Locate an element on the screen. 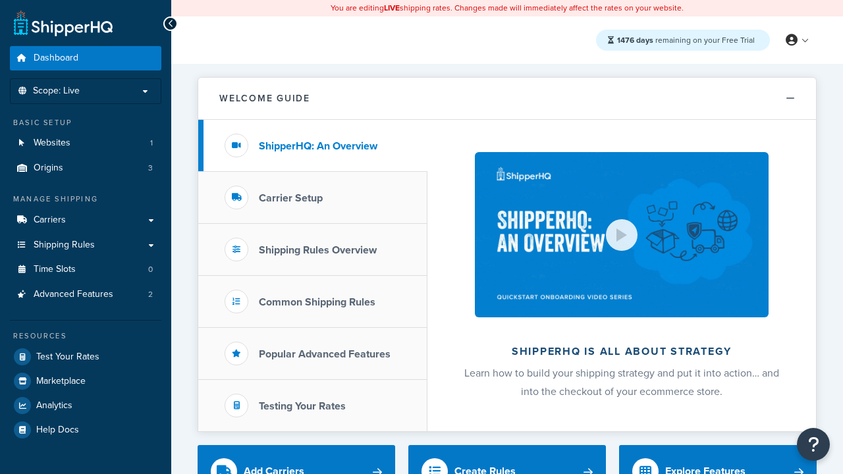 The image size is (843, 474). div: Resources is located at coordinates (86, 336).